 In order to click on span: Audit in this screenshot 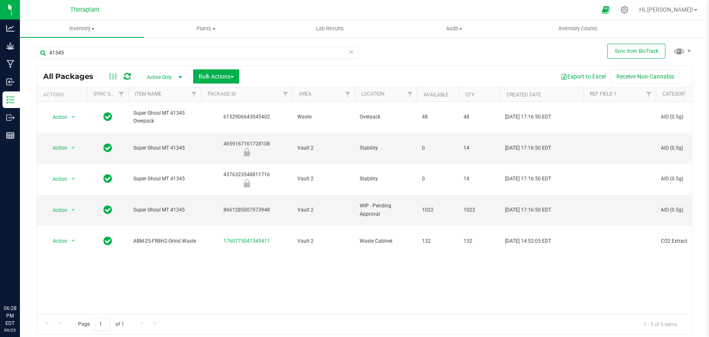, I will do `click(454, 29)`.